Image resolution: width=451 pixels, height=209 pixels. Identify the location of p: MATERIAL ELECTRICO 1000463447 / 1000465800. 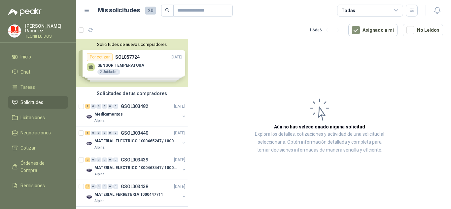
(135, 168).